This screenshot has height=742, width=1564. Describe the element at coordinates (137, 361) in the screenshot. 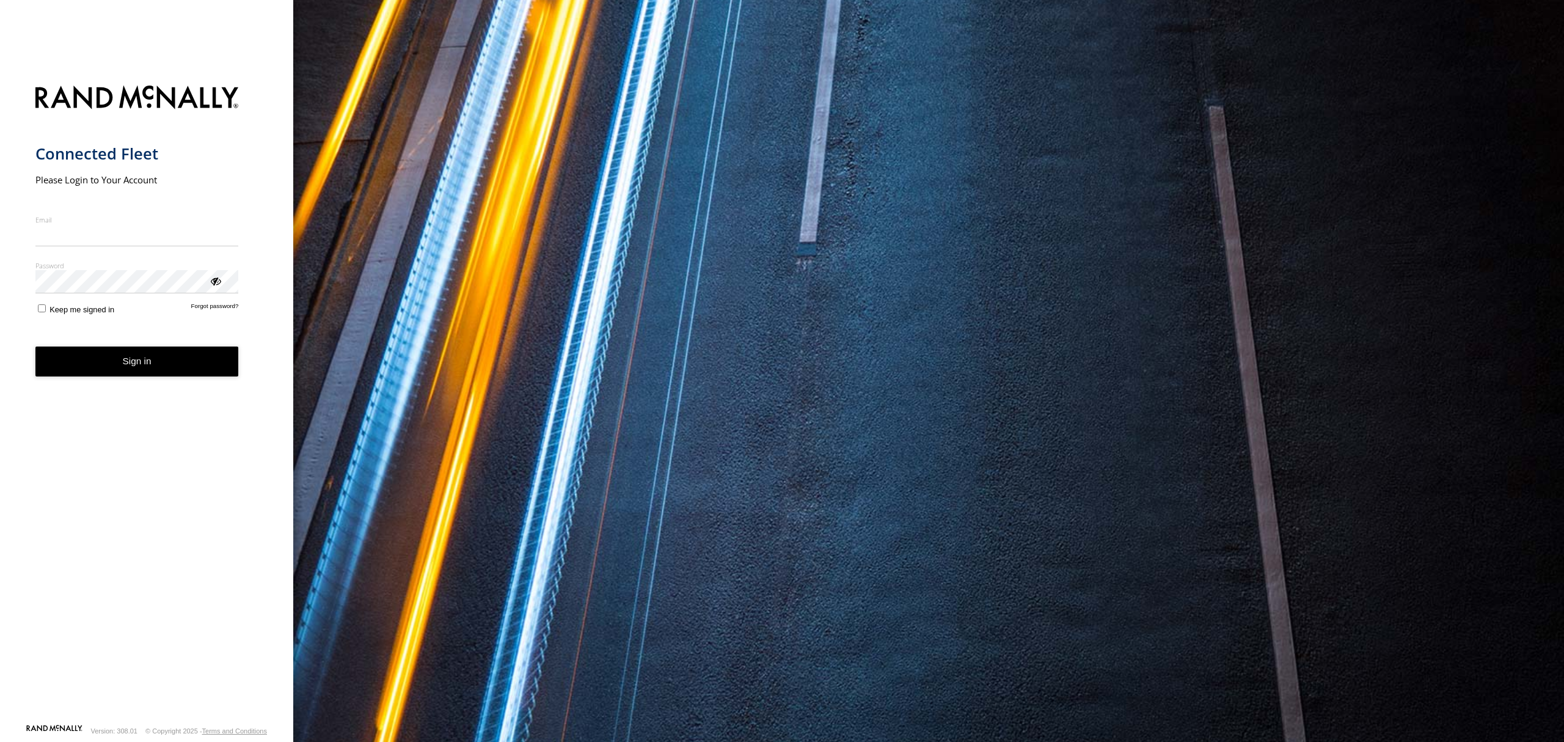

I see `button: Sign in` at that location.